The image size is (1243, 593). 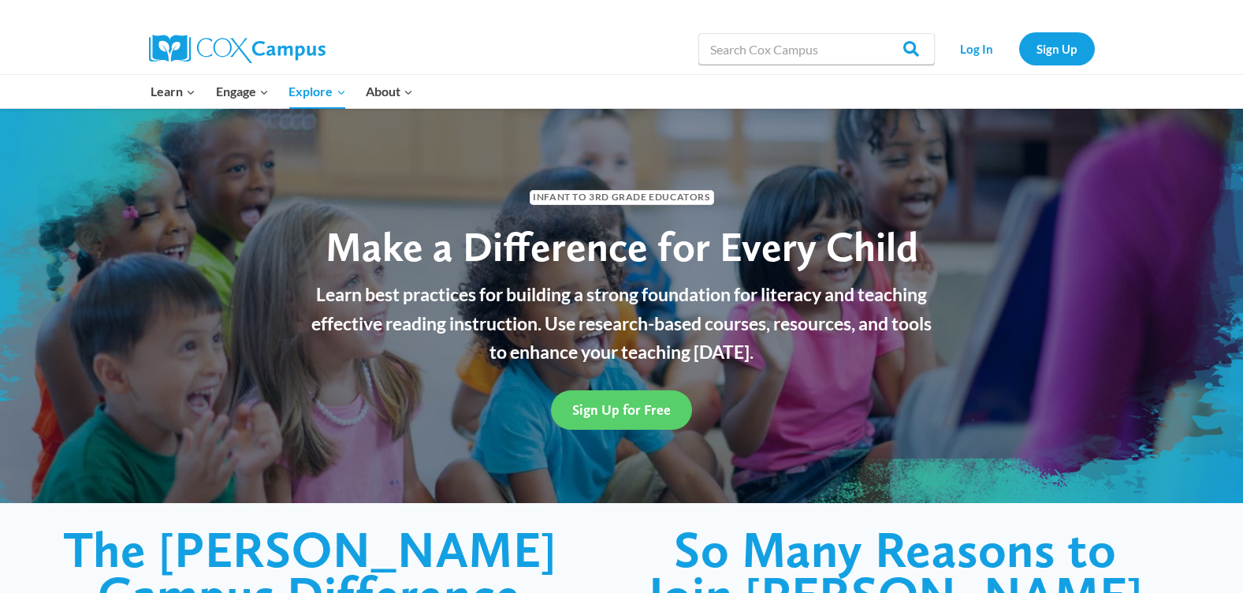 I want to click on span: Sign Up for Free, so click(x=621, y=409).